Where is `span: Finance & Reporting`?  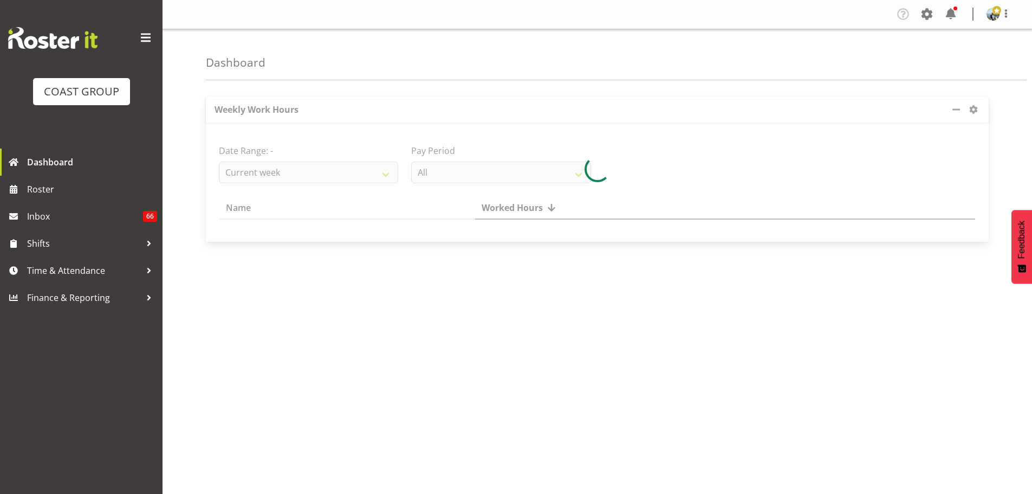
span: Finance & Reporting is located at coordinates (84, 298).